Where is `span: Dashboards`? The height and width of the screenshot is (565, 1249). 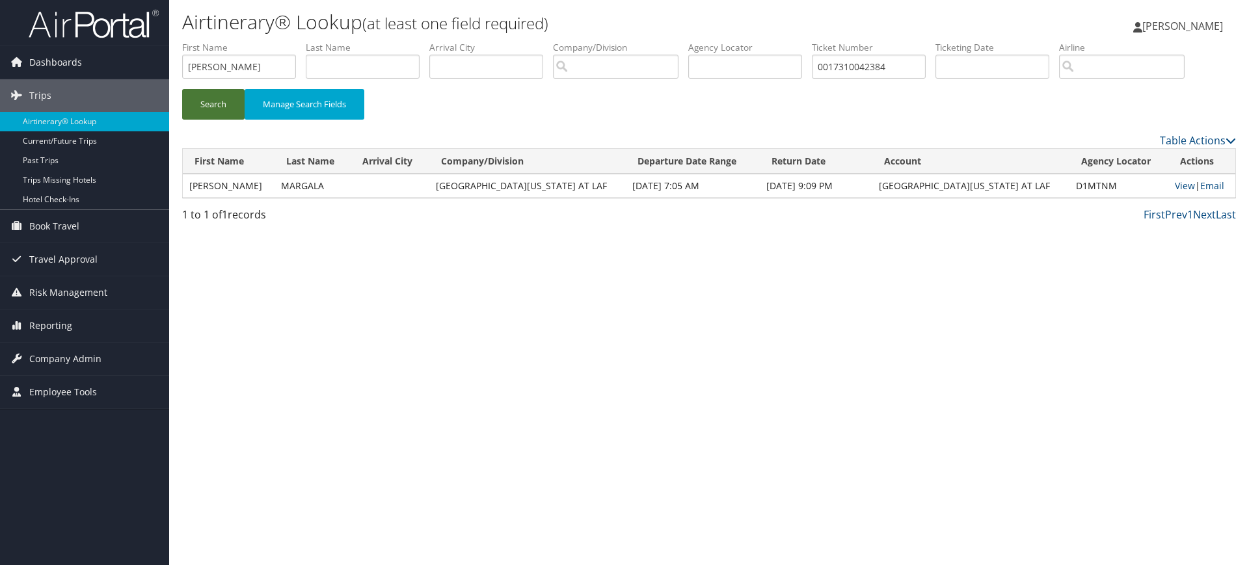 span: Dashboards is located at coordinates (55, 62).